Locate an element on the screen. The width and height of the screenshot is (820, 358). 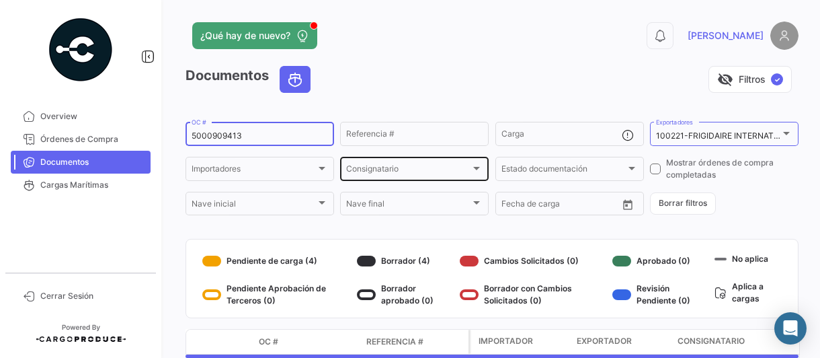
div: Pendiente de carga (4) is located at coordinates (277, 261).